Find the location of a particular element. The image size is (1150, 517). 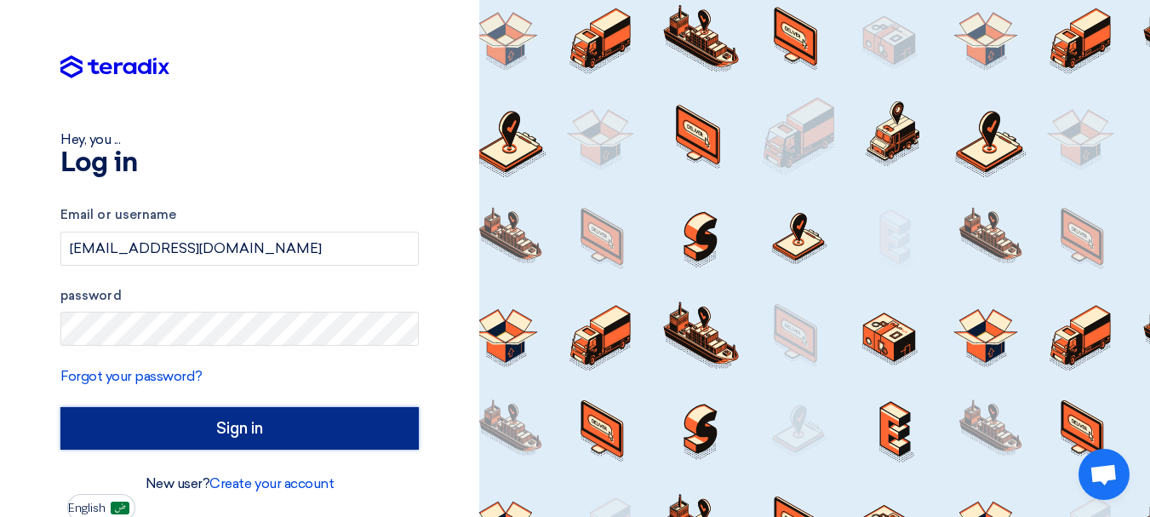

div: Open chat is located at coordinates (1104, 474).